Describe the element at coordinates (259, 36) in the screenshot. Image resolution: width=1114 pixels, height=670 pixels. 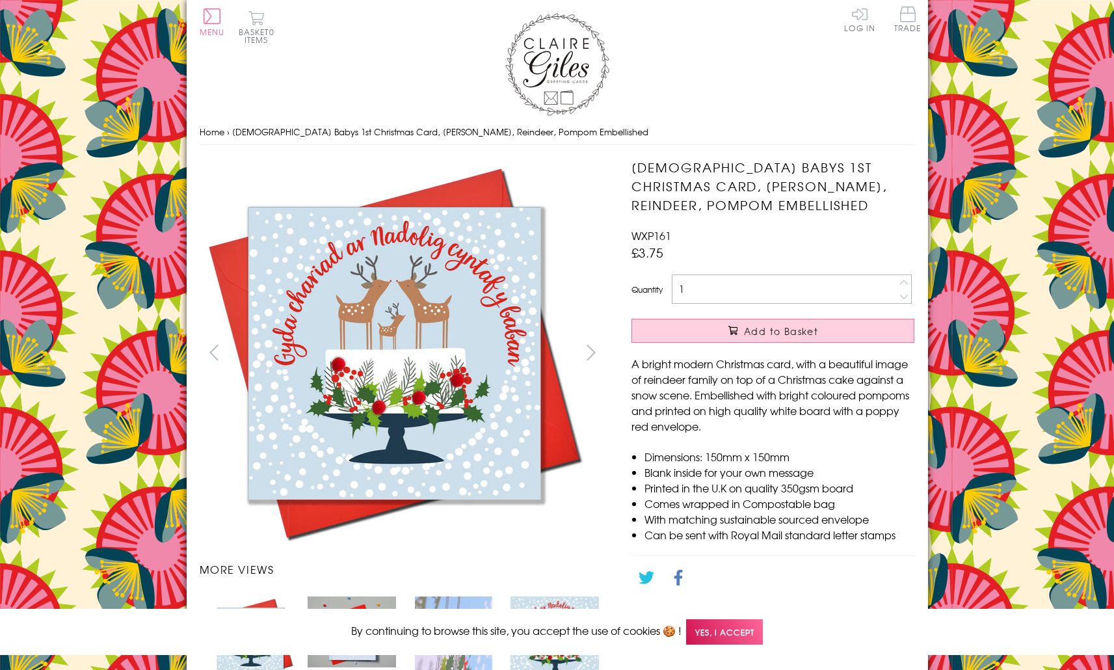
I see `span: 0 items` at that location.